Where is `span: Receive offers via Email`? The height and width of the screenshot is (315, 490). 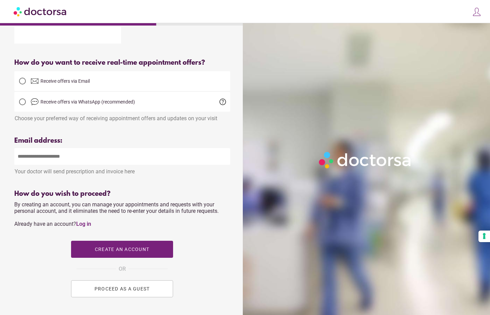
span: Receive offers via Email is located at coordinates (65, 81).